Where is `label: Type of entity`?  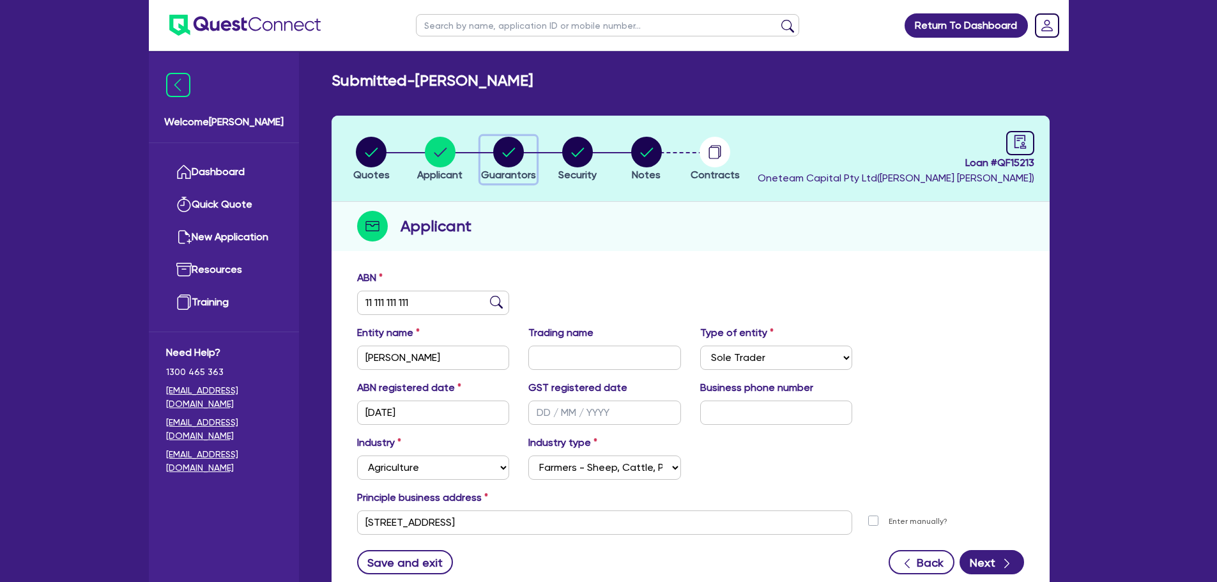
label: Type of entity is located at coordinates (737, 333).